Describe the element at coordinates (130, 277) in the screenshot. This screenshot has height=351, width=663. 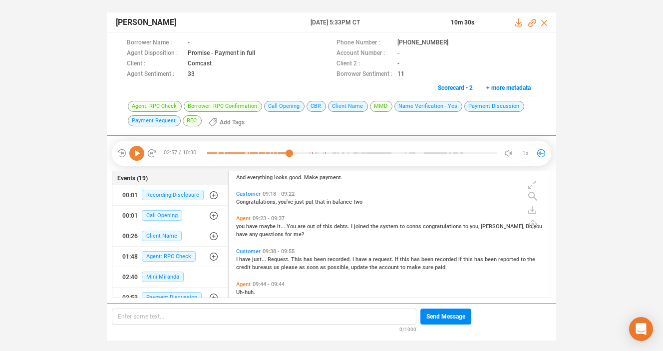
I see `div: 02:40` at that location.